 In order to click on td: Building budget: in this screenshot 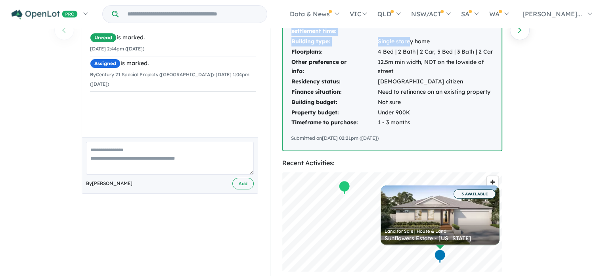, I will do `click(334, 102)`.